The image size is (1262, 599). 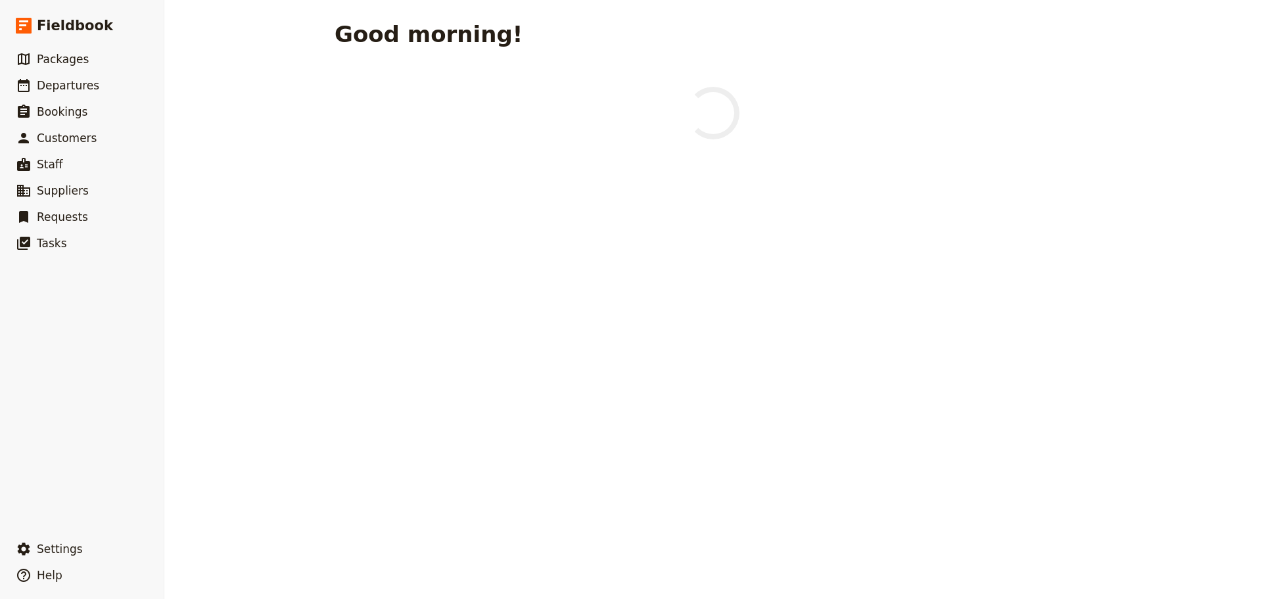 What do you see at coordinates (62, 112) in the screenshot?
I see `span: Bookings` at bounding box center [62, 112].